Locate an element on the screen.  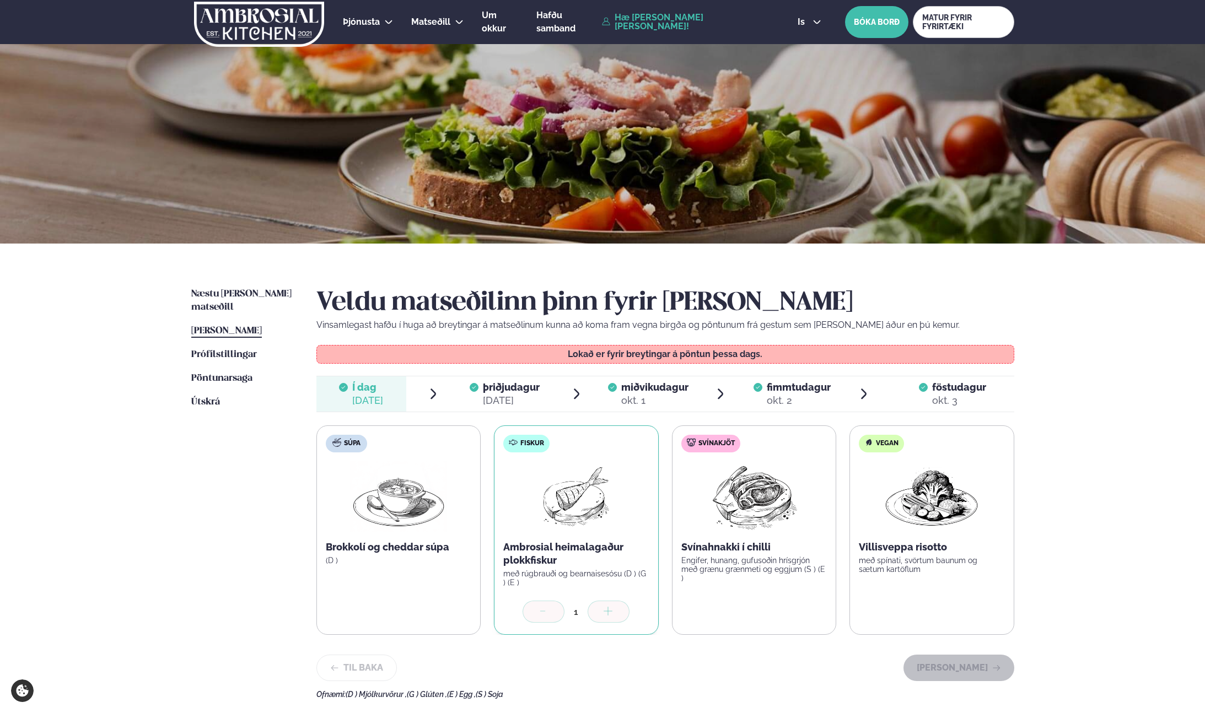
p: Brokkolí og cheddar súpa is located at coordinates (399, 547).